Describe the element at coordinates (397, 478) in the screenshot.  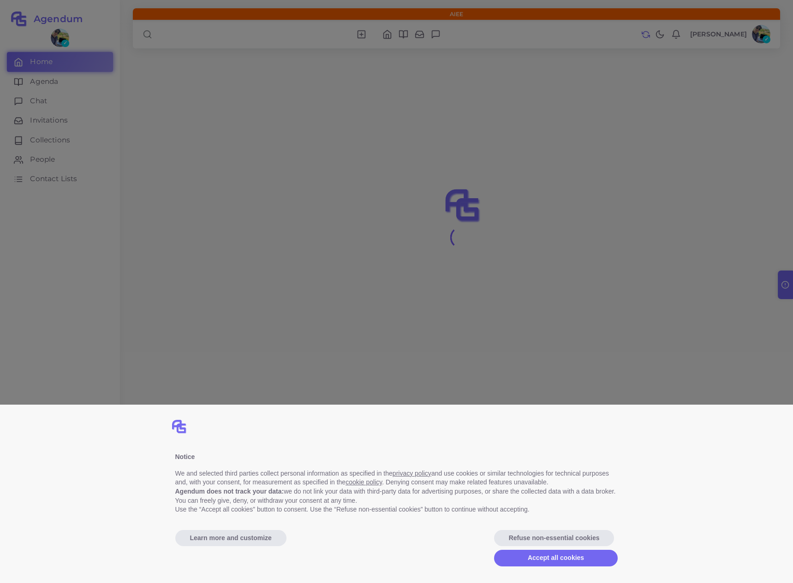
I see `p: We and selected third parties collect personal information as specified in the and use cookies or...` at that location.